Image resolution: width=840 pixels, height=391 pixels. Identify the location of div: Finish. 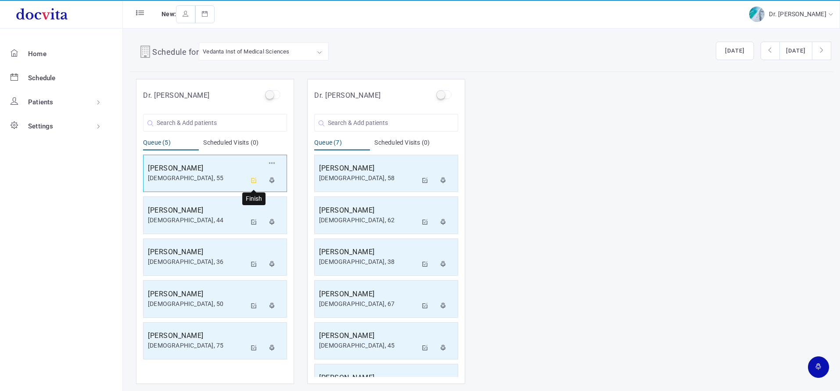
(254, 199).